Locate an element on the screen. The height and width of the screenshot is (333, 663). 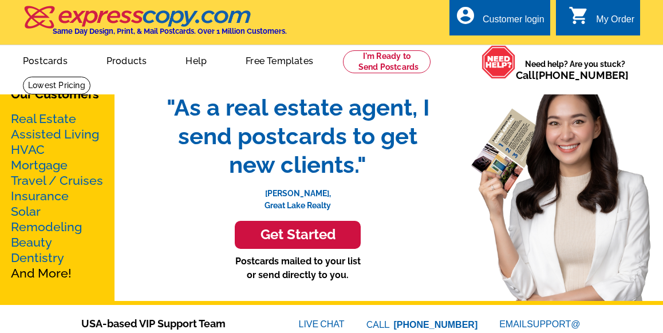
img: help is located at coordinates (499, 62).